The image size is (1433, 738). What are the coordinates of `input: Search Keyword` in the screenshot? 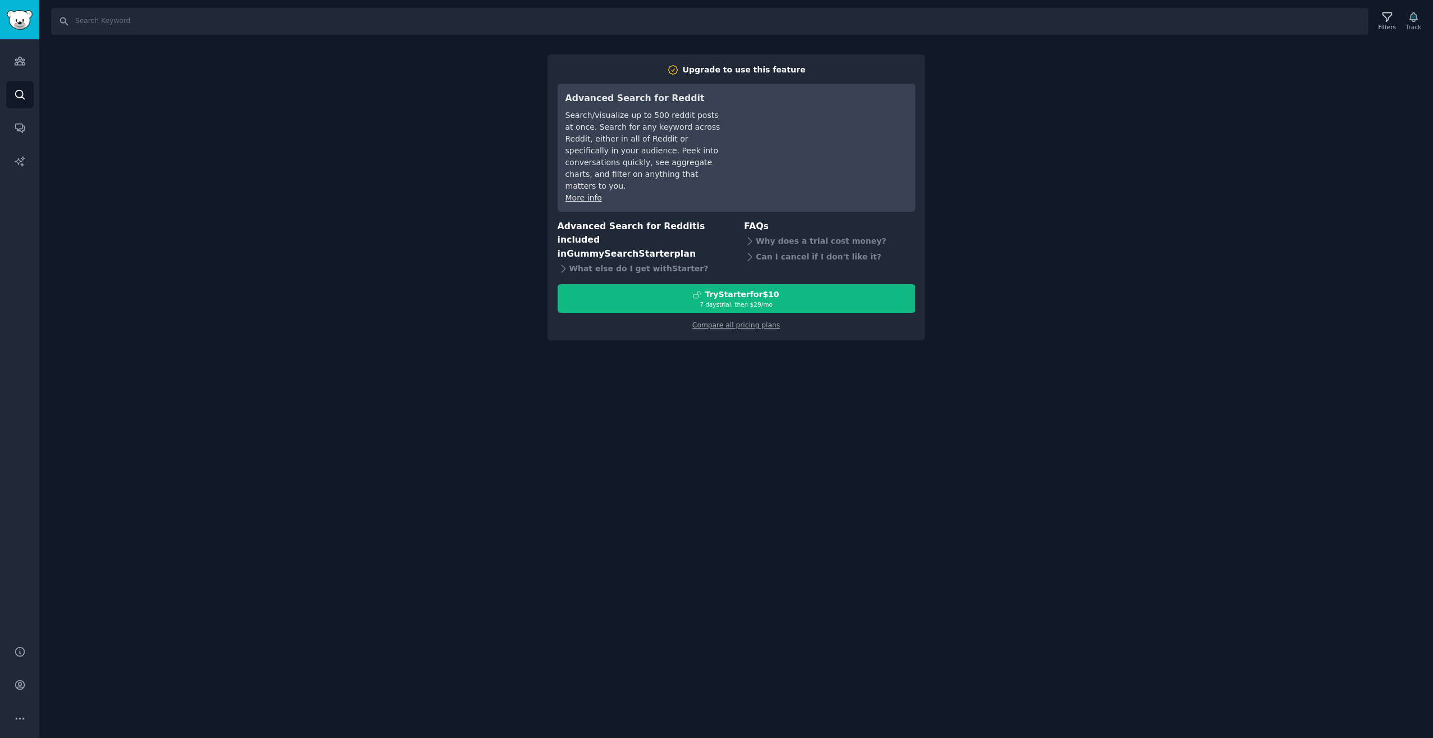 It's located at (710, 21).